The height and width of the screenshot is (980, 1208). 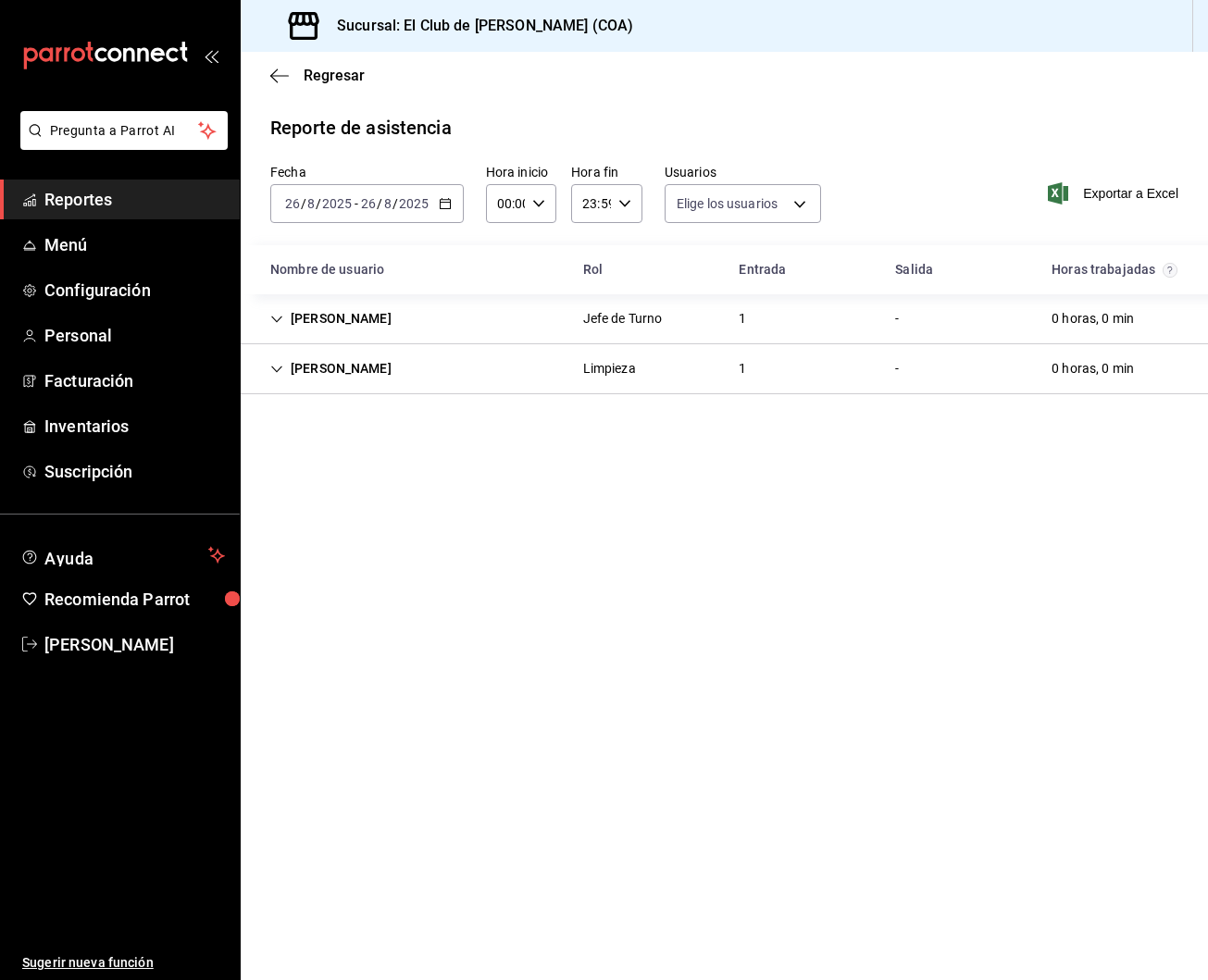 What do you see at coordinates (1170, 270) in the screenshot?
I see `svg: El total de horas trabajadas por usuario es el resultado de la suma redondeada del registro de ho...` at bounding box center [1170, 270].